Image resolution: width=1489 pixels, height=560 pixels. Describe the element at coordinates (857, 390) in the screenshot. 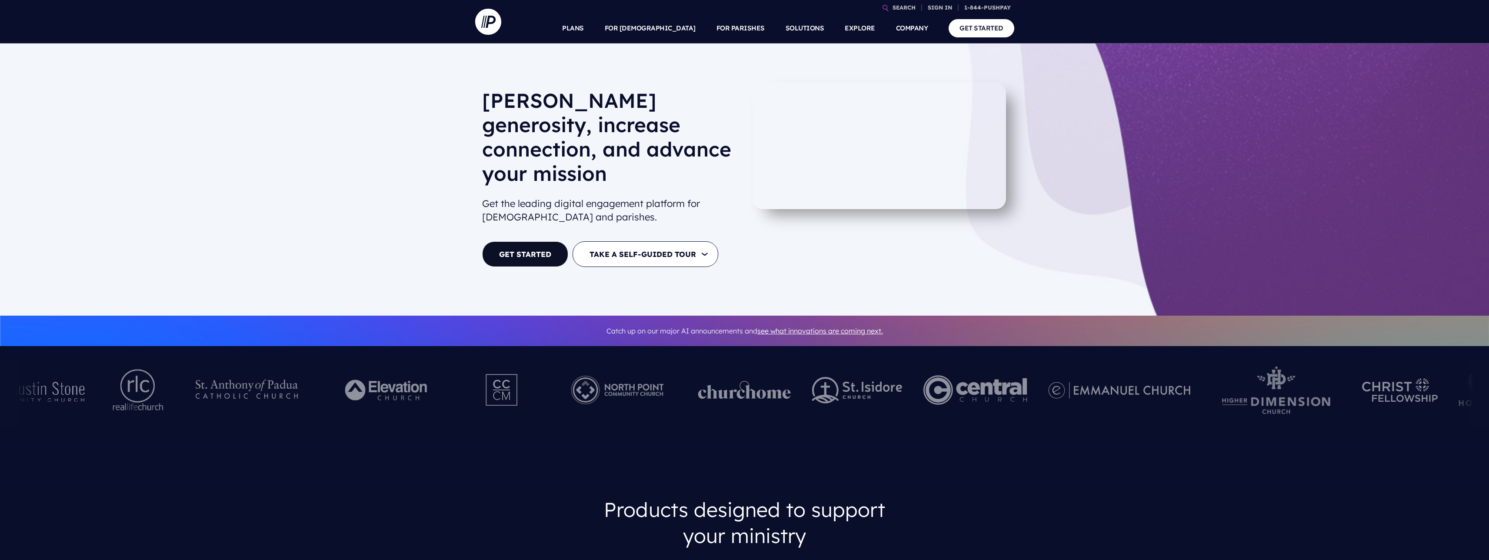

I see `img: pp_logos_2` at that location.